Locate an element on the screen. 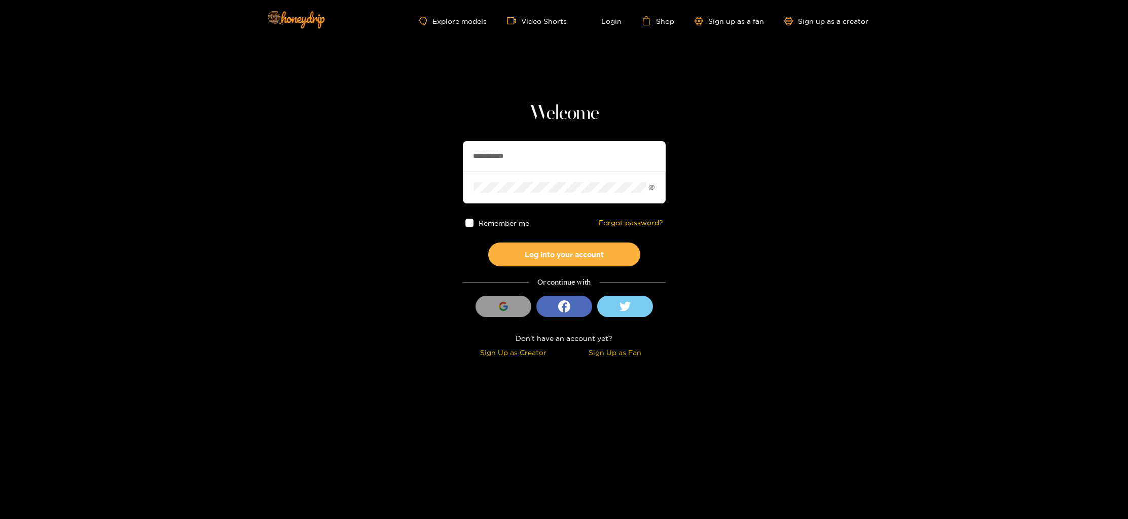  div: Sign Up as Fan is located at coordinates (615, 352).